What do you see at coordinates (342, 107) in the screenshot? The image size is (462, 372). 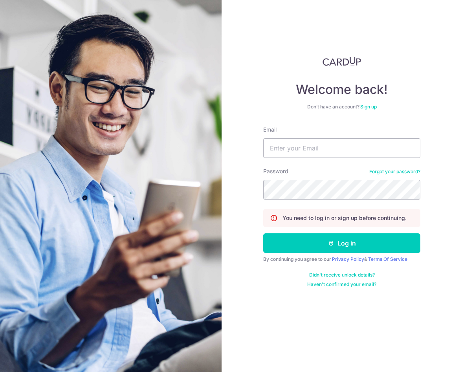 I see `div: Don’t have an account?` at bounding box center [342, 107].